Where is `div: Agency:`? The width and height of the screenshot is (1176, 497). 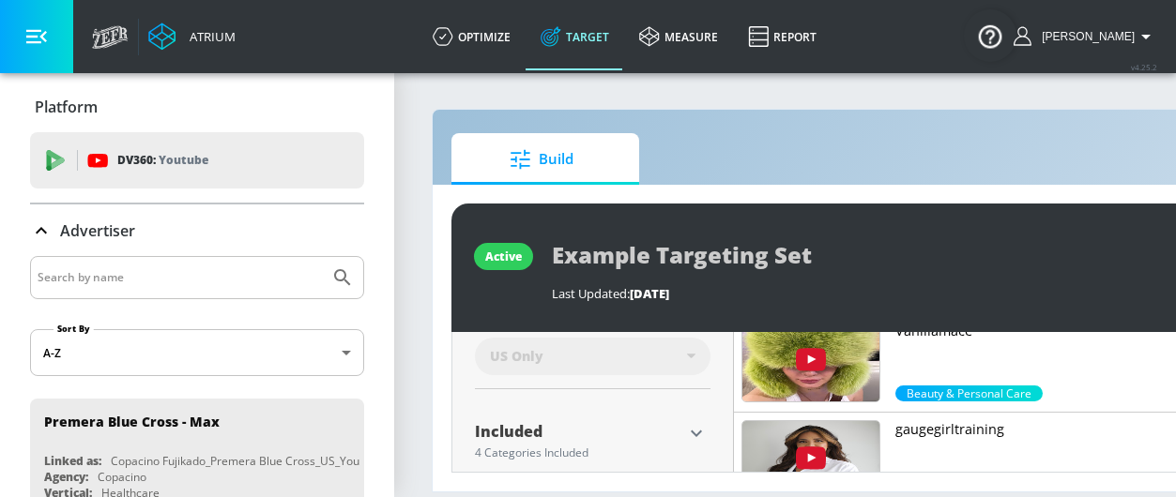
div: Agency: is located at coordinates (66, 477).